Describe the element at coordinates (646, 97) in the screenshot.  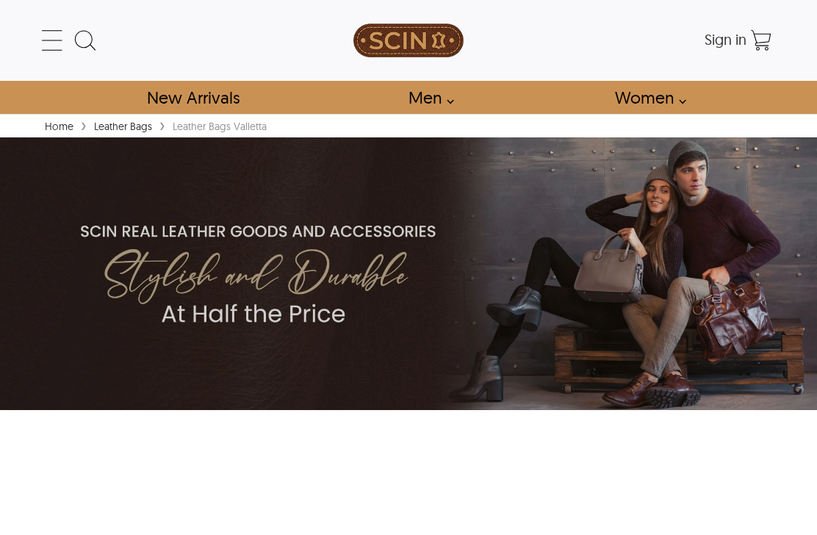
I see `a: Shop Women Leather Jackets` at that location.